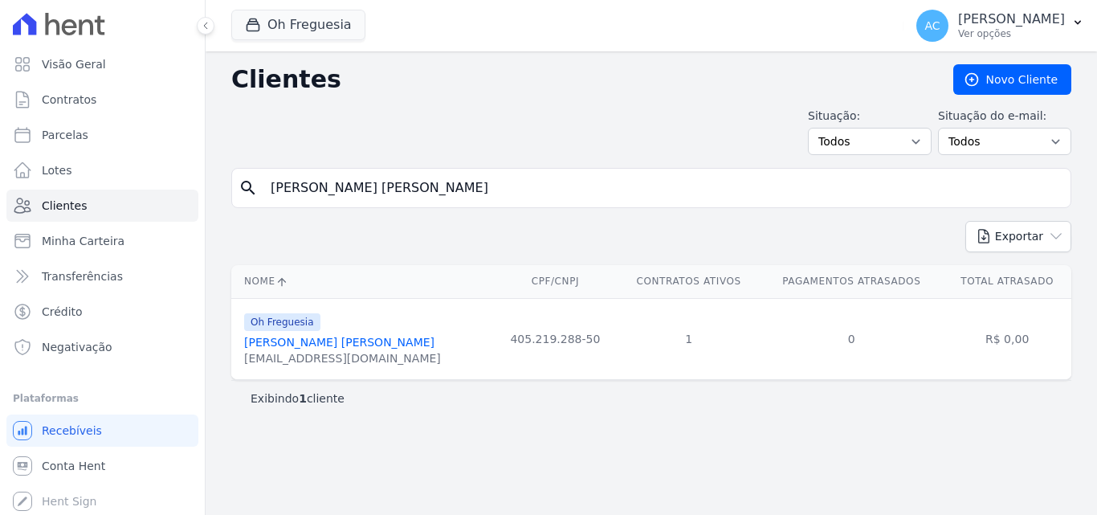 The height and width of the screenshot is (515, 1097). Describe the element at coordinates (102, 276) in the screenshot. I see `a: Transferências` at that location.